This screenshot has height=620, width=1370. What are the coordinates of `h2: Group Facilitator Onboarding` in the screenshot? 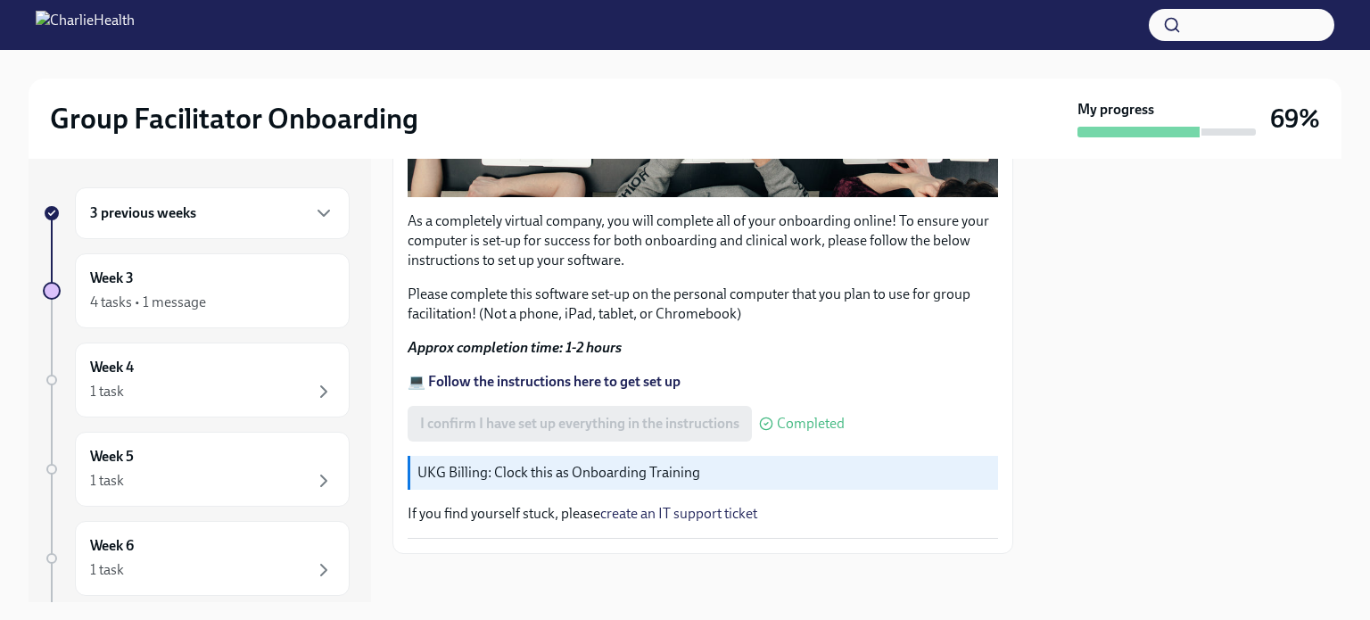 It's located at (234, 119).